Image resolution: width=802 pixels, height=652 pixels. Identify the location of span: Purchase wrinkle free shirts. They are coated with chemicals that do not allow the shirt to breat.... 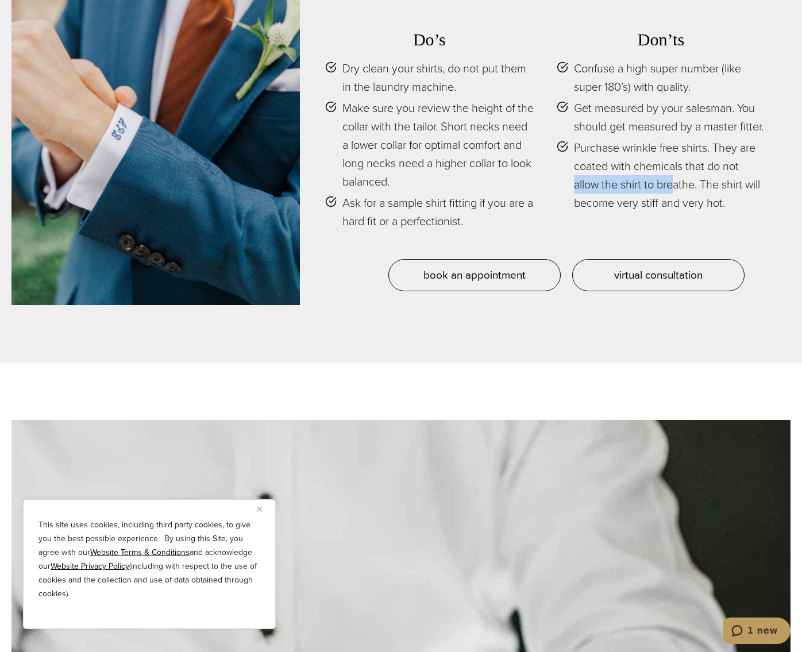
(669, 175).